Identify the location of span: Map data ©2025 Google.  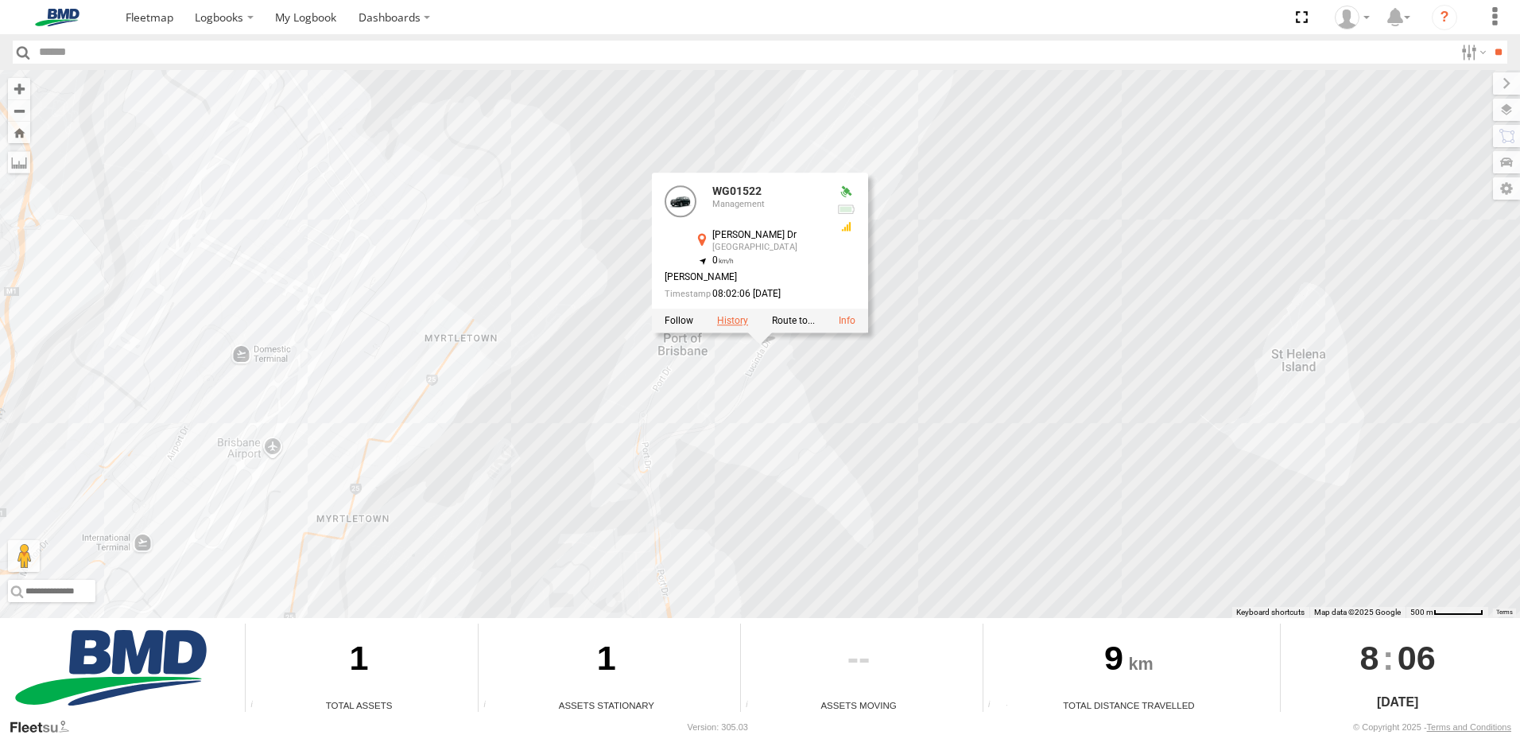
(1357, 612).